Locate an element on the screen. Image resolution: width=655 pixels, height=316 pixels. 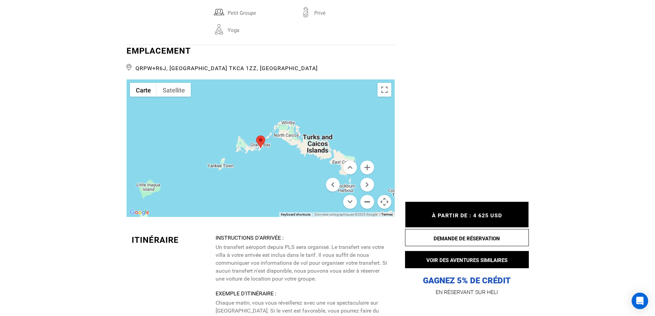
div: Ouvrir Intercom Messenger is located at coordinates (640, 301).